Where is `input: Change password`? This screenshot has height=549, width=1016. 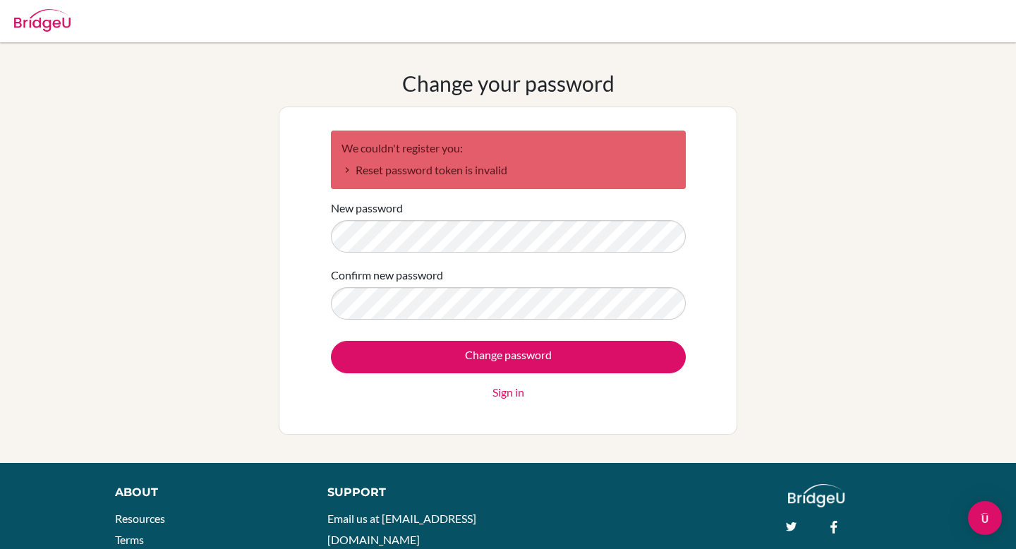
input: Change password is located at coordinates (508, 357).